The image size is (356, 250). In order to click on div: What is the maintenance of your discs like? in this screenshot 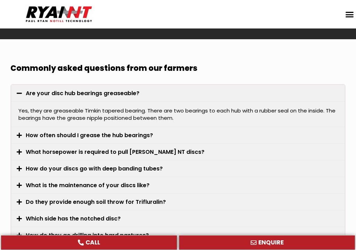, I will do `click(178, 185)`.